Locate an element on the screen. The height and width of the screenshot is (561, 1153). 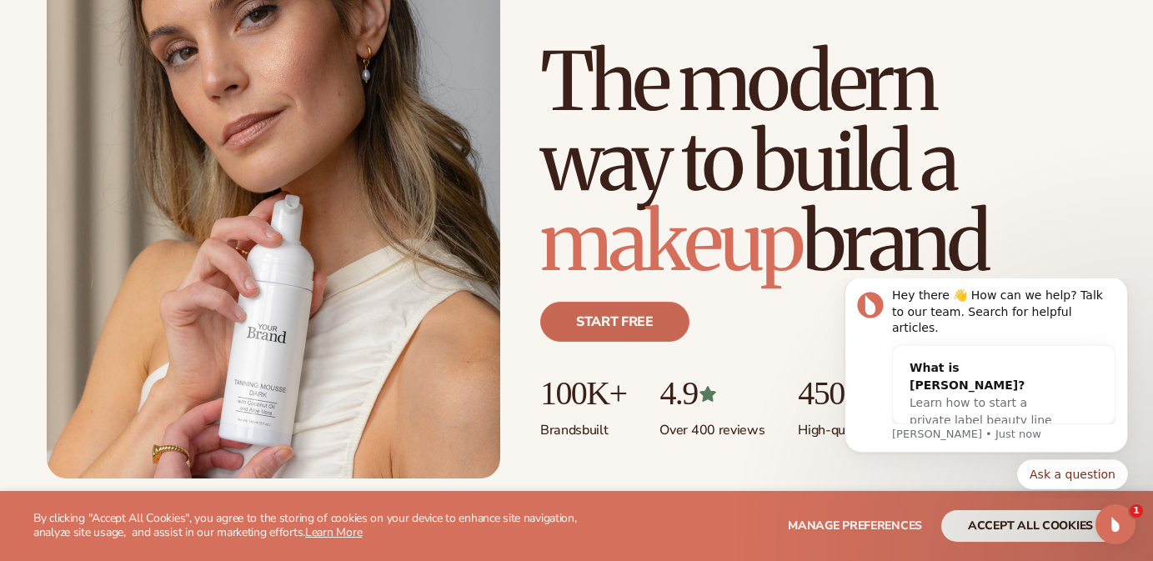
p: 4.9 is located at coordinates (712, 393).